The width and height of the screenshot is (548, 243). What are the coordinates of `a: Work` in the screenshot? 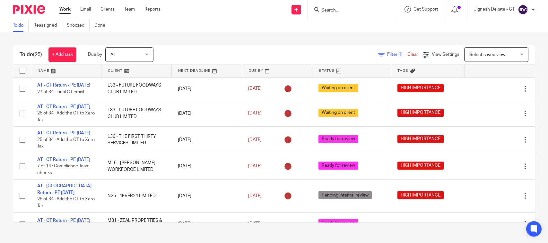 It's located at (65, 9).